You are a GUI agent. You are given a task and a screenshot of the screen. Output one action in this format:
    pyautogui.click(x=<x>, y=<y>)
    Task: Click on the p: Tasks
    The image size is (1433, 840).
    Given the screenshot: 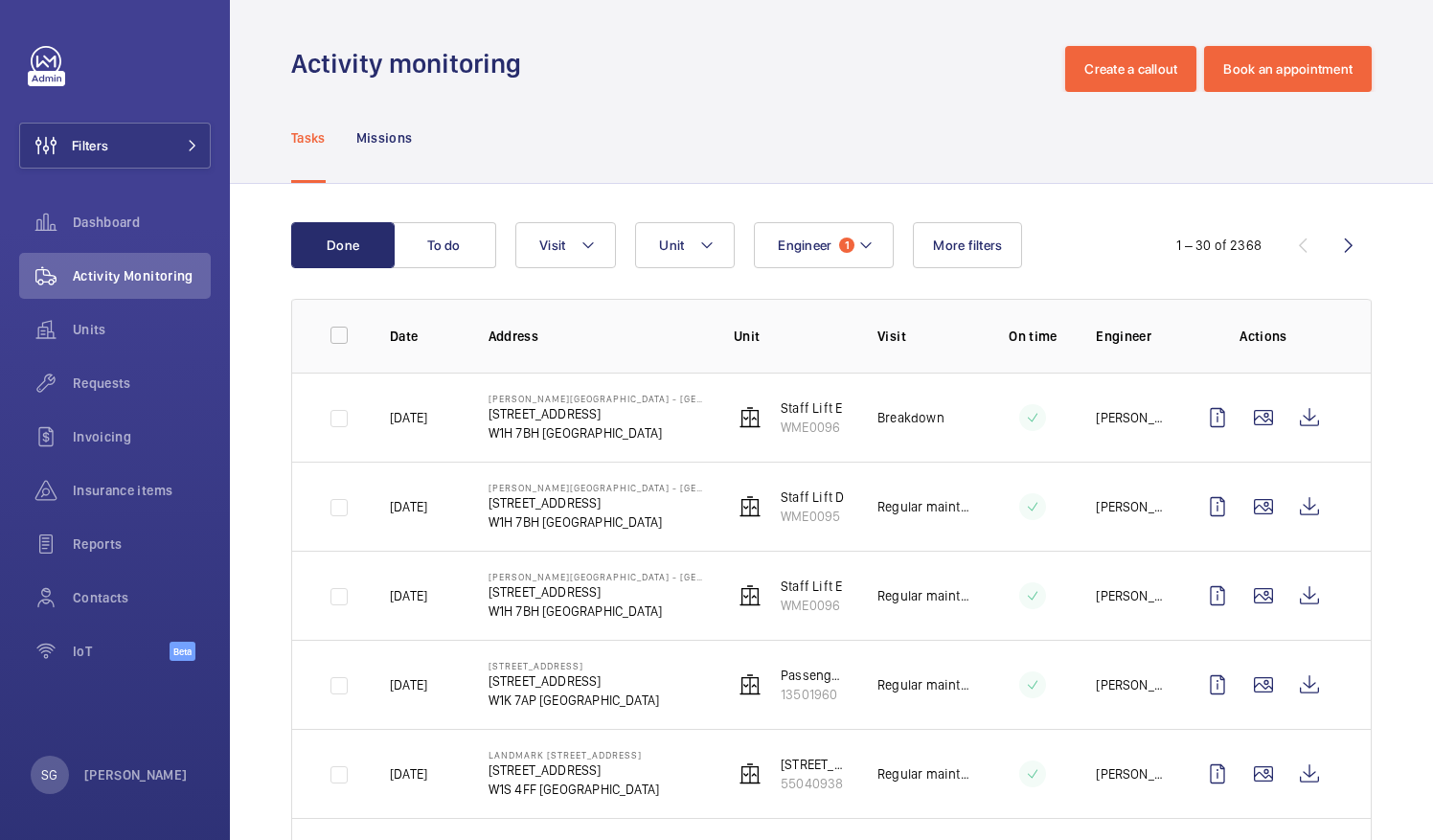 What is the action you would take?
    pyautogui.click(x=309, y=138)
    